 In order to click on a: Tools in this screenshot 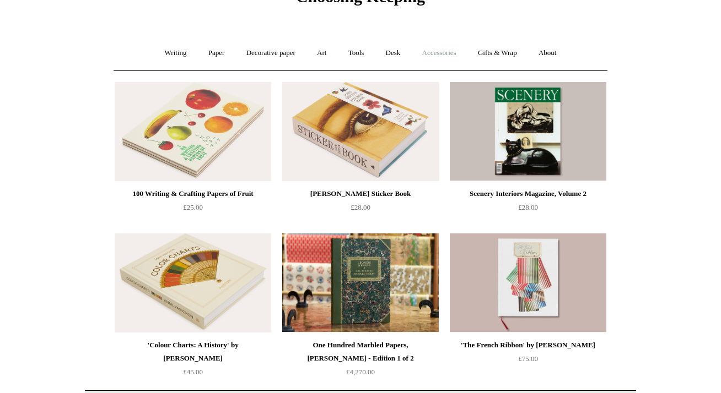, I will do `click(356, 53)`.